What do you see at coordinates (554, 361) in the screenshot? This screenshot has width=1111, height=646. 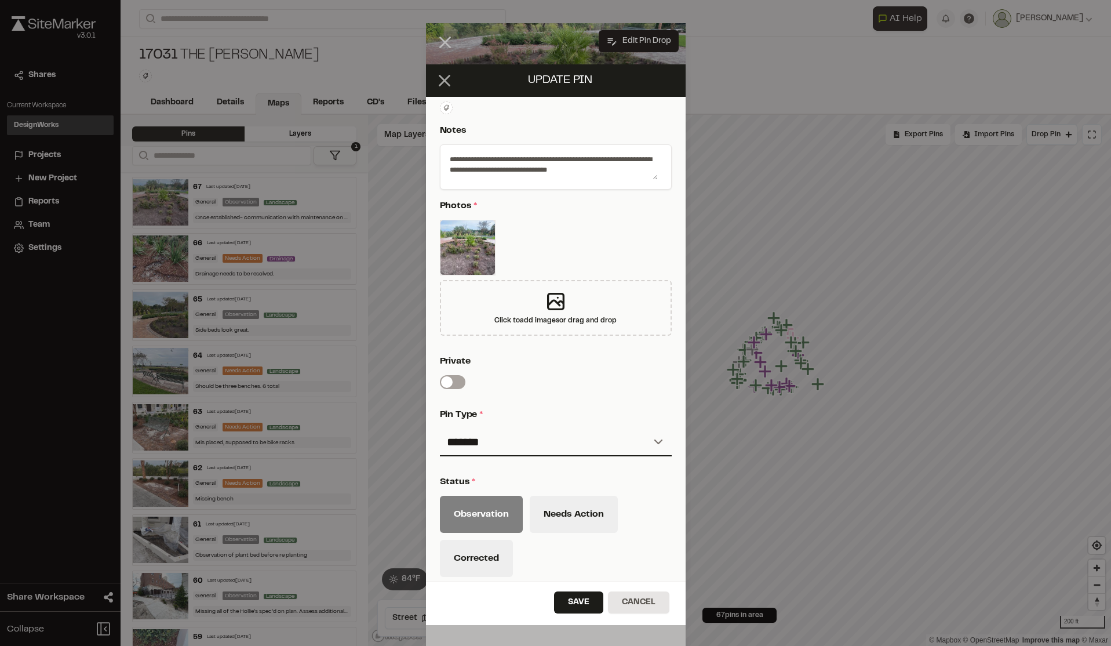 I see `p: Private` at bounding box center [554, 361].